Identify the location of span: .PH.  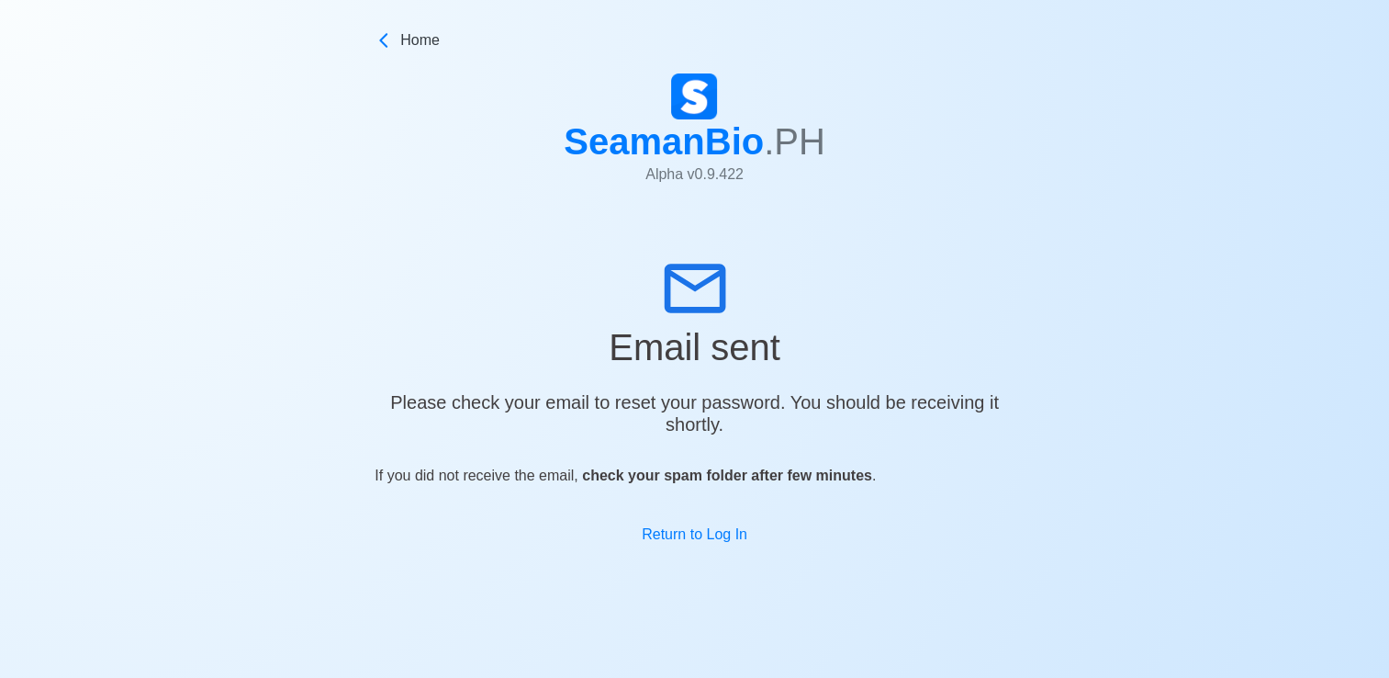
(794, 141).